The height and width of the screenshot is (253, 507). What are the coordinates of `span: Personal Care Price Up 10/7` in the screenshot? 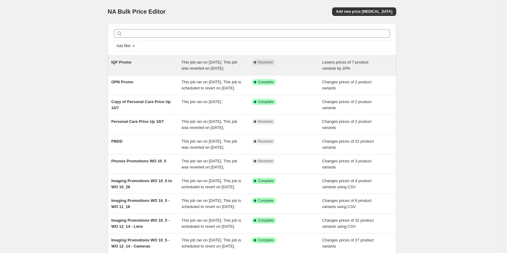 It's located at (138, 121).